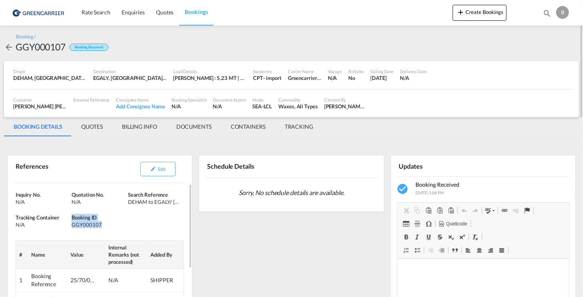  I want to click on div: Booking Received, so click(89, 47).